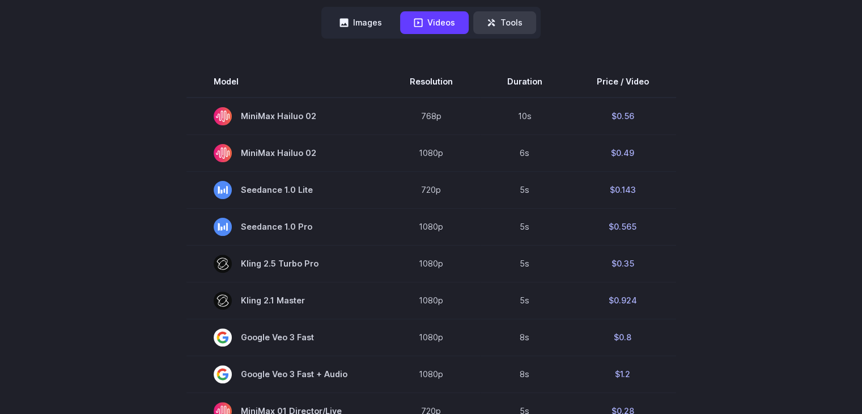 This screenshot has width=862, height=414. Describe the element at coordinates (431, 116) in the screenshot. I see `td: 768p` at that location.